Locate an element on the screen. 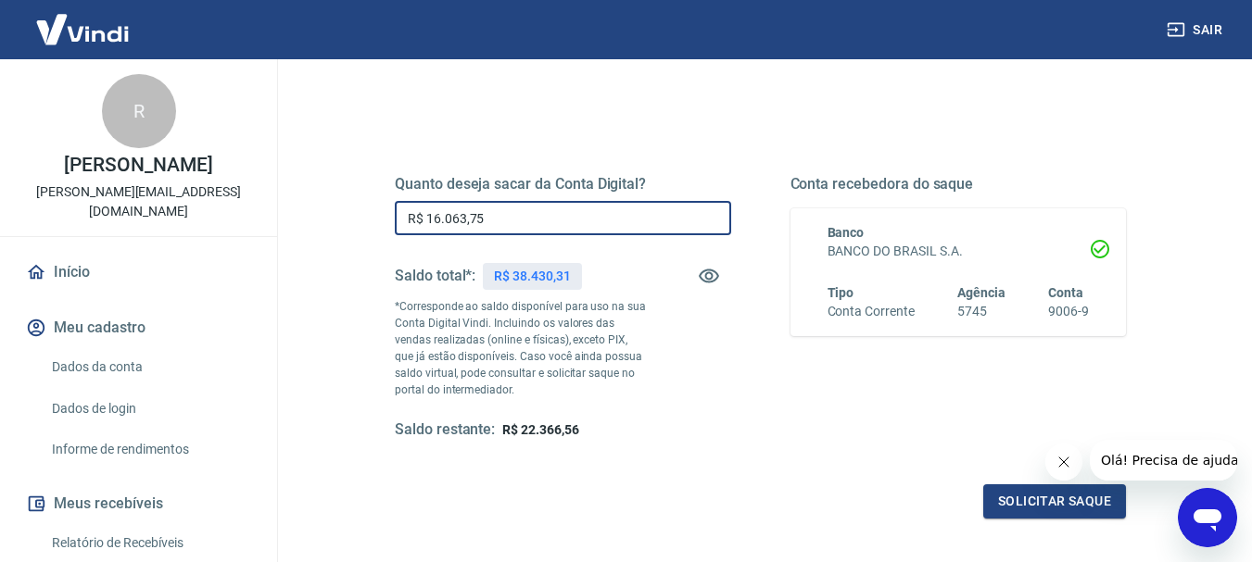  span: Conta is located at coordinates (1065, 293).